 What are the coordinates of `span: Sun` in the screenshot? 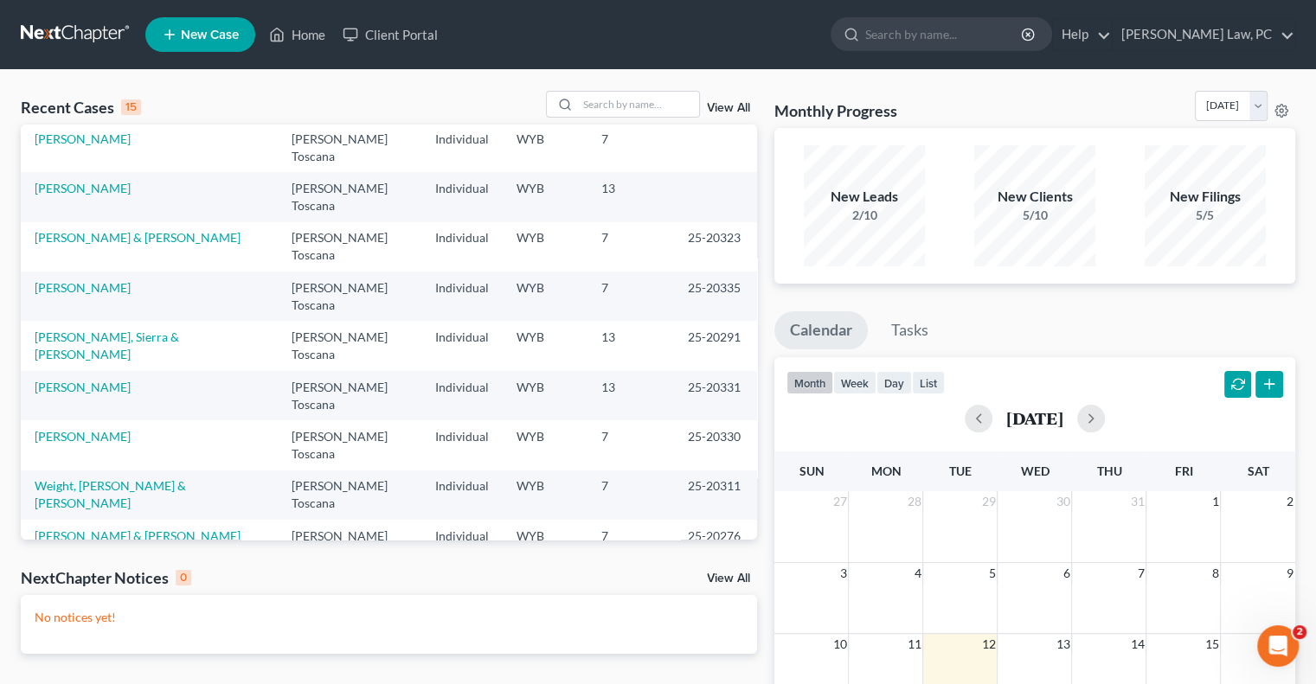 It's located at (810, 471).